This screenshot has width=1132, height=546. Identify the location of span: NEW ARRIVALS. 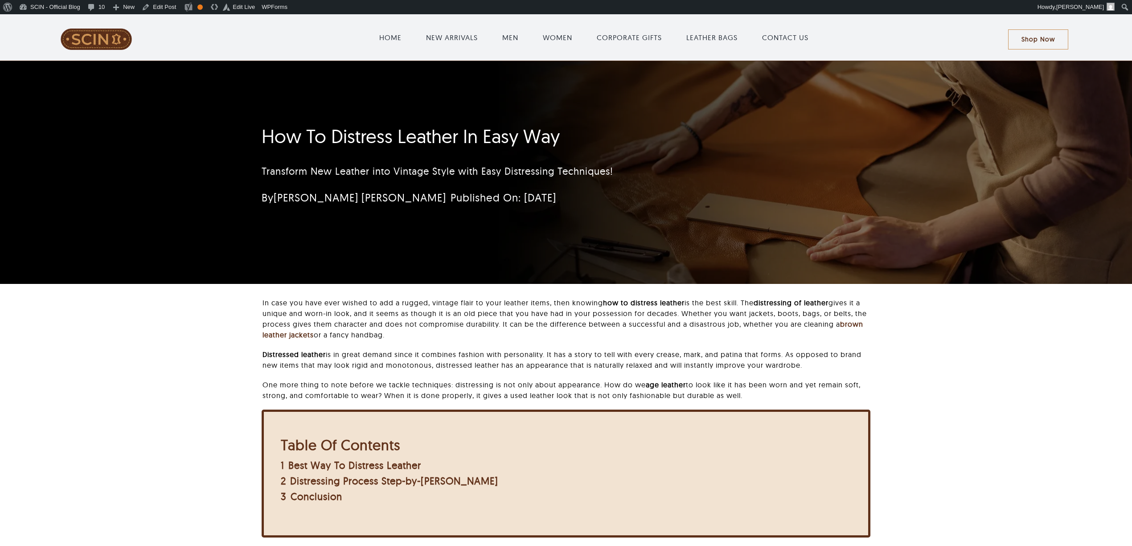
(452, 37).